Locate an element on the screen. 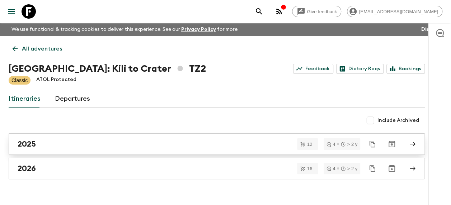  a: Bookings is located at coordinates (405, 69).